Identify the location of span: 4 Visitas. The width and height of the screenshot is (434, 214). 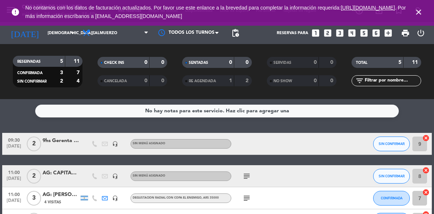
(53, 202).